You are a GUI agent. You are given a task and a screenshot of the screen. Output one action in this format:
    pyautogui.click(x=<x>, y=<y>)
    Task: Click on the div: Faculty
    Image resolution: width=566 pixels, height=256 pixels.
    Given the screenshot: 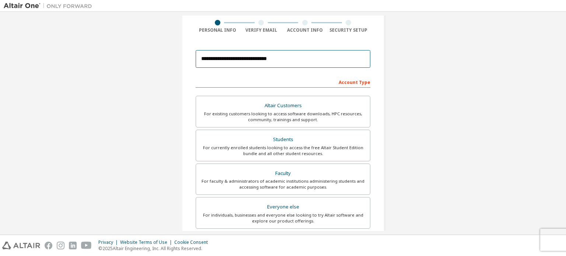 What is the action you would take?
    pyautogui.click(x=283, y=174)
    